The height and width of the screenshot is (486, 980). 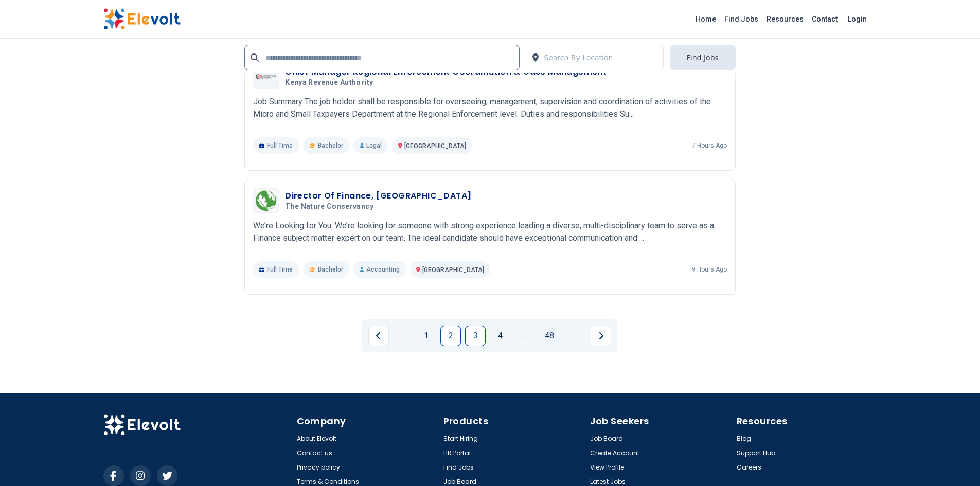 What do you see at coordinates (706, 19) in the screenshot?
I see `a: Home` at bounding box center [706, 19].